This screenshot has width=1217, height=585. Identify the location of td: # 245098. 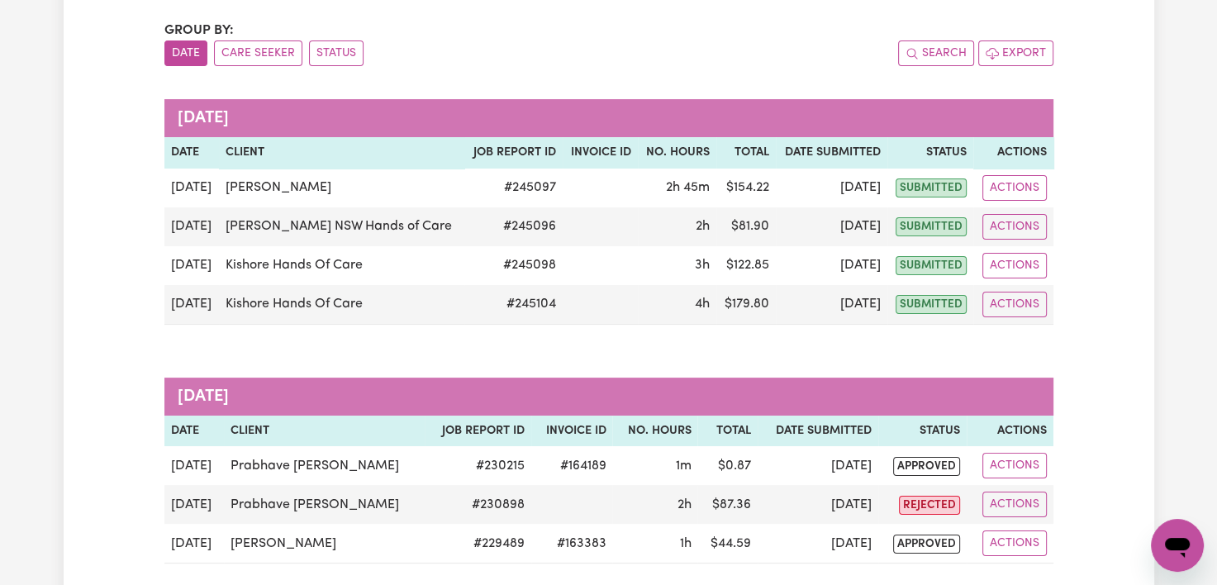
(513, 265).